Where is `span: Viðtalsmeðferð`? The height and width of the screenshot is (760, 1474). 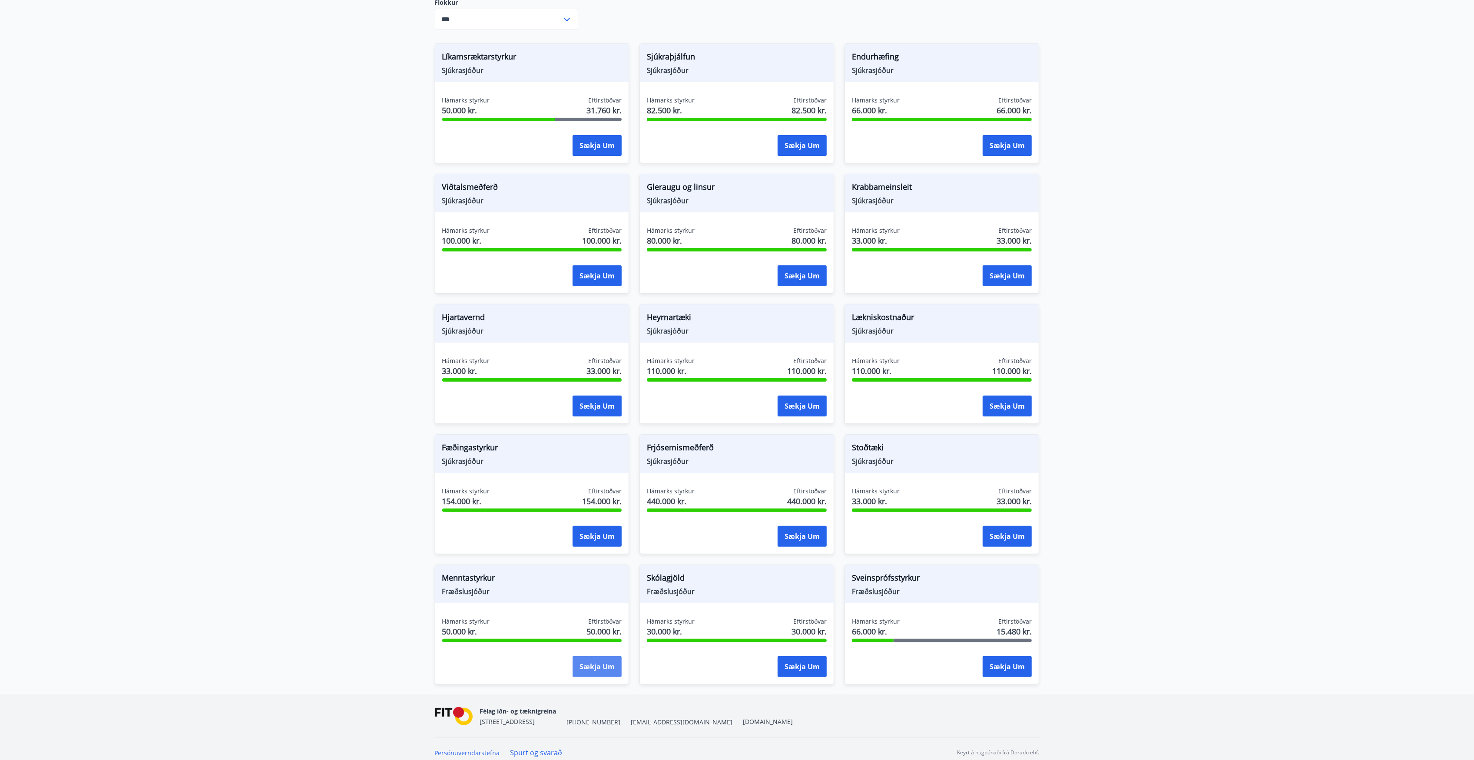
span: Viðtalsmeðferð is located at coordinates (532, 189).